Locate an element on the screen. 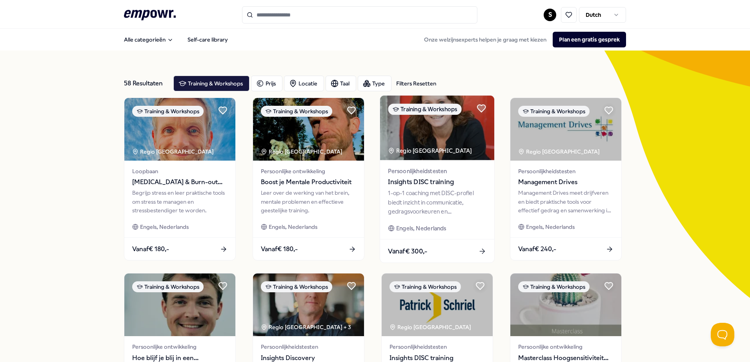 The width and height of the screenshot is (750, 362). div: 1-op-1 coaching met DISC-profiel biedt inzicht in communicatie, gedragsvoorkeuren en ontwikkelpun... is located at coordinates (437, 202).